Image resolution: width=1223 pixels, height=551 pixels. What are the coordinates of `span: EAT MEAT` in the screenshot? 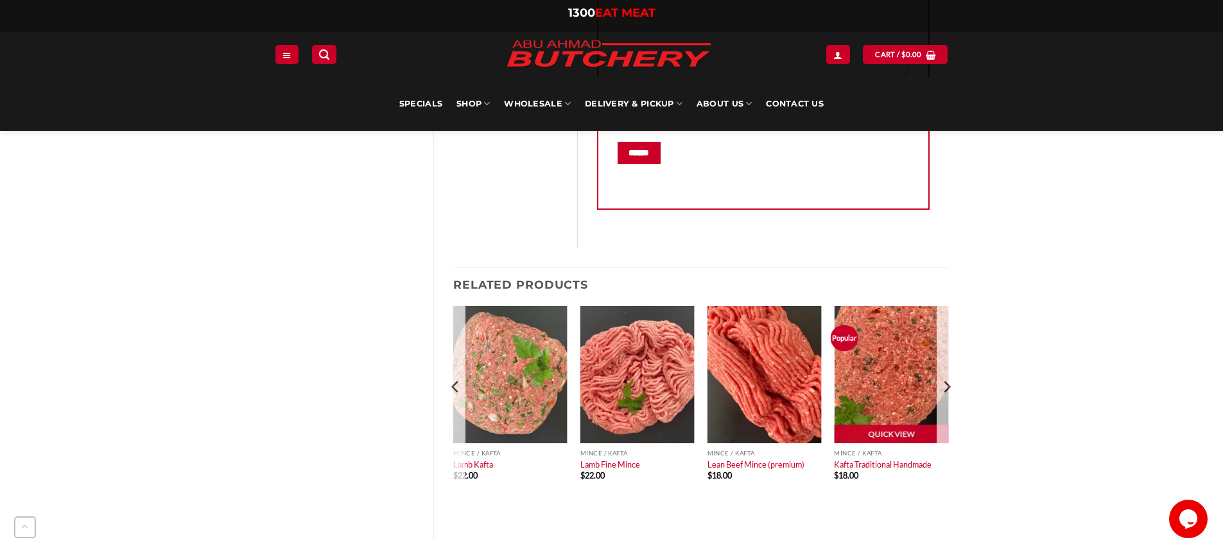 It's located at (625, 13).